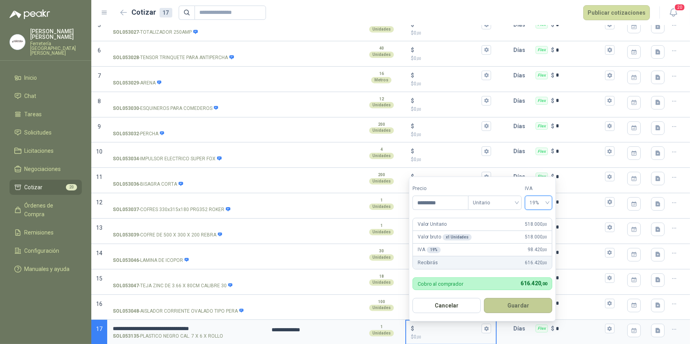 This screenshot has width=690, height=344. What do you see at coordinates (537, 250) in the screenshot?
I see `span: 98.420` at bounding box center [537, 250].